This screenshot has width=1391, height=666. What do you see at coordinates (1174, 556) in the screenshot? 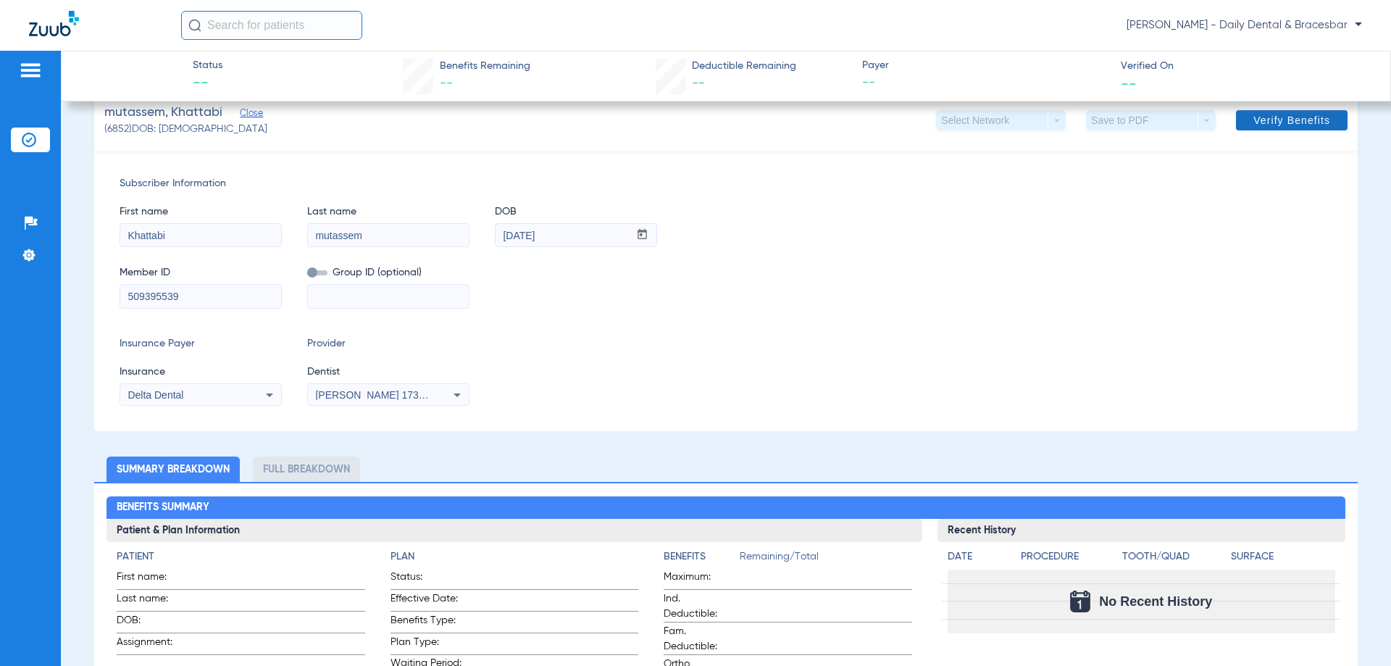
I see `h4: Tooth/Quad` at bounding box center [1174, 556].